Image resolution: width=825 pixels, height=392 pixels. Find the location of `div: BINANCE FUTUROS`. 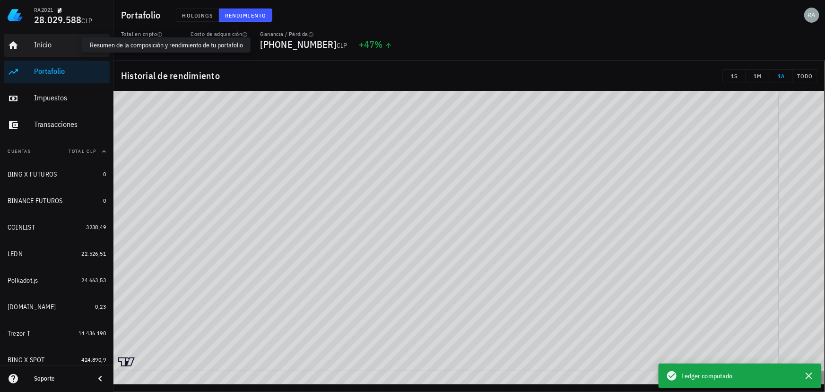

div: BINANCE FUTUROS is located at coordinates (35, 201).